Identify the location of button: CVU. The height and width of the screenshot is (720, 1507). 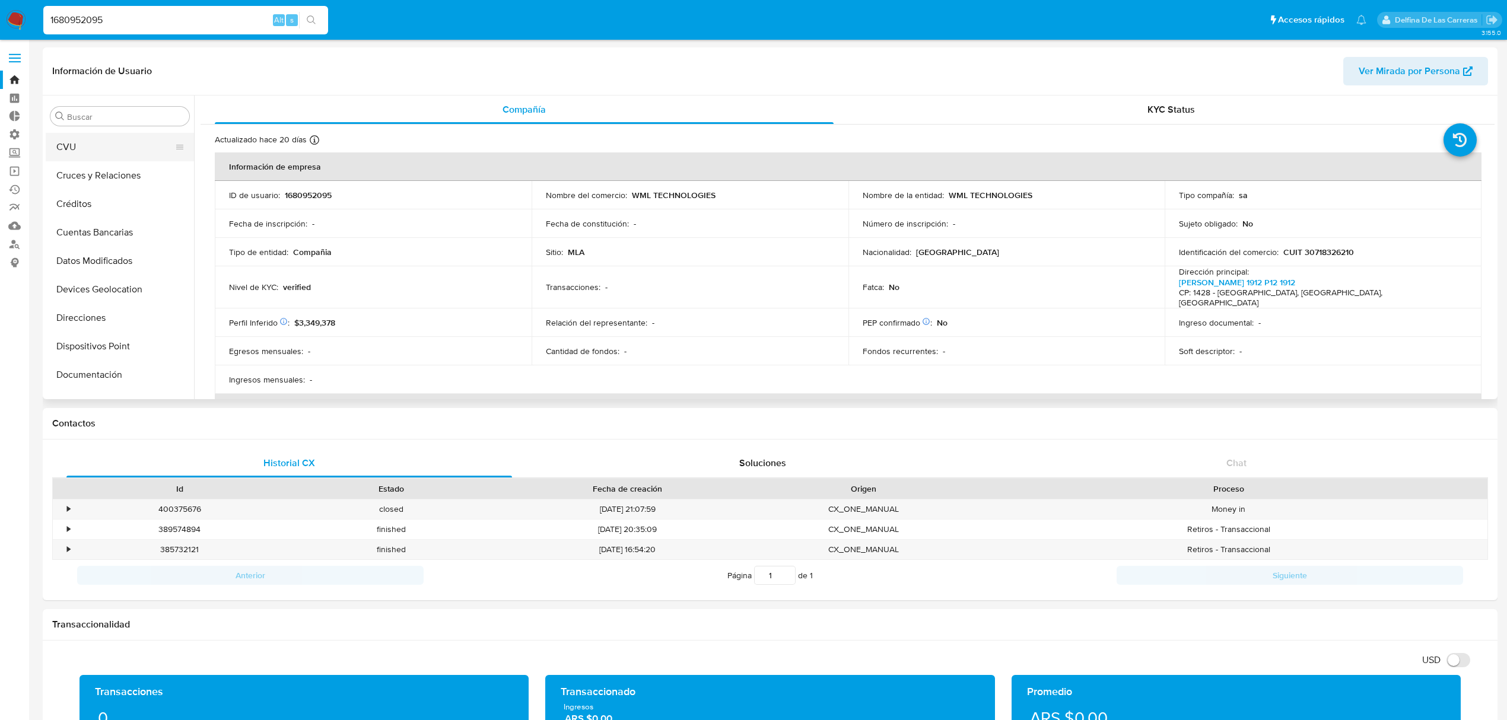
(115, 147).